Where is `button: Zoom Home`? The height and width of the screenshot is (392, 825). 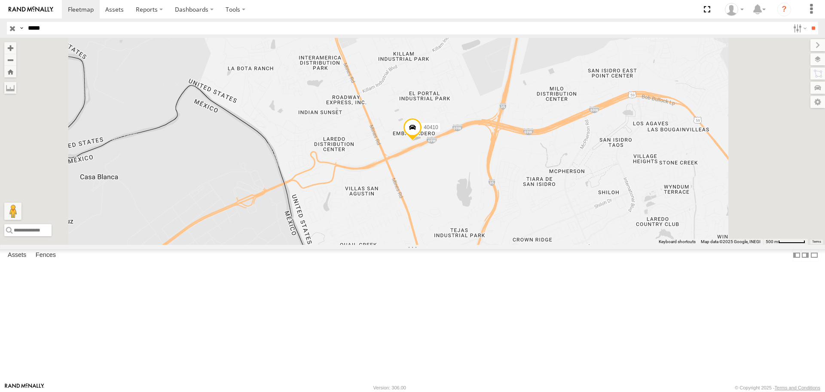 button: Zoom Home is located at coordinates (10, 71).